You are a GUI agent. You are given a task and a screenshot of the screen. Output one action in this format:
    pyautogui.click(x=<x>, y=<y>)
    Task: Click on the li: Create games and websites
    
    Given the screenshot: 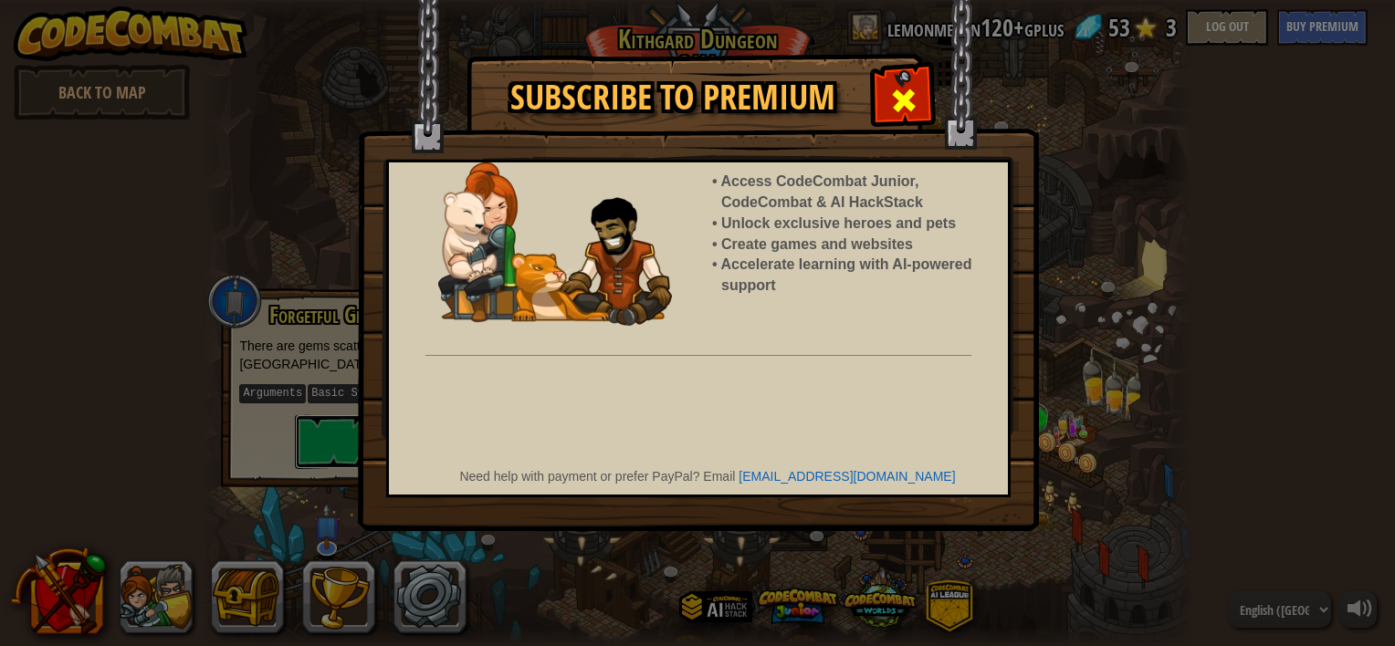 What is the action you would take?
    pyautogui.click(x=855, y=245)
    